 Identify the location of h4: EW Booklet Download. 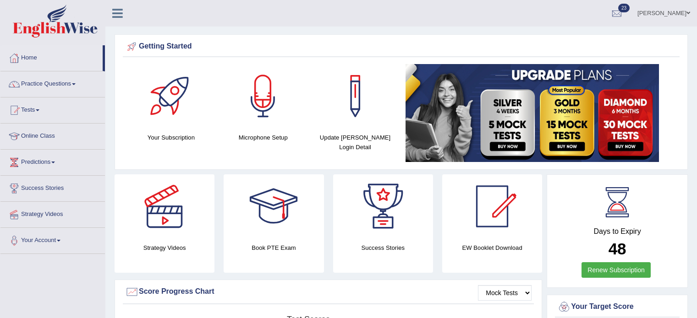
(492, 248).